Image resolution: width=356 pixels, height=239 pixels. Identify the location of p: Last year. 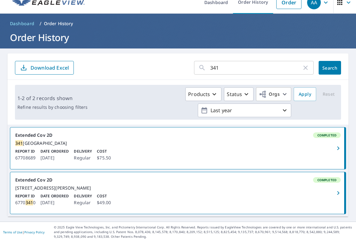
(244, 110).